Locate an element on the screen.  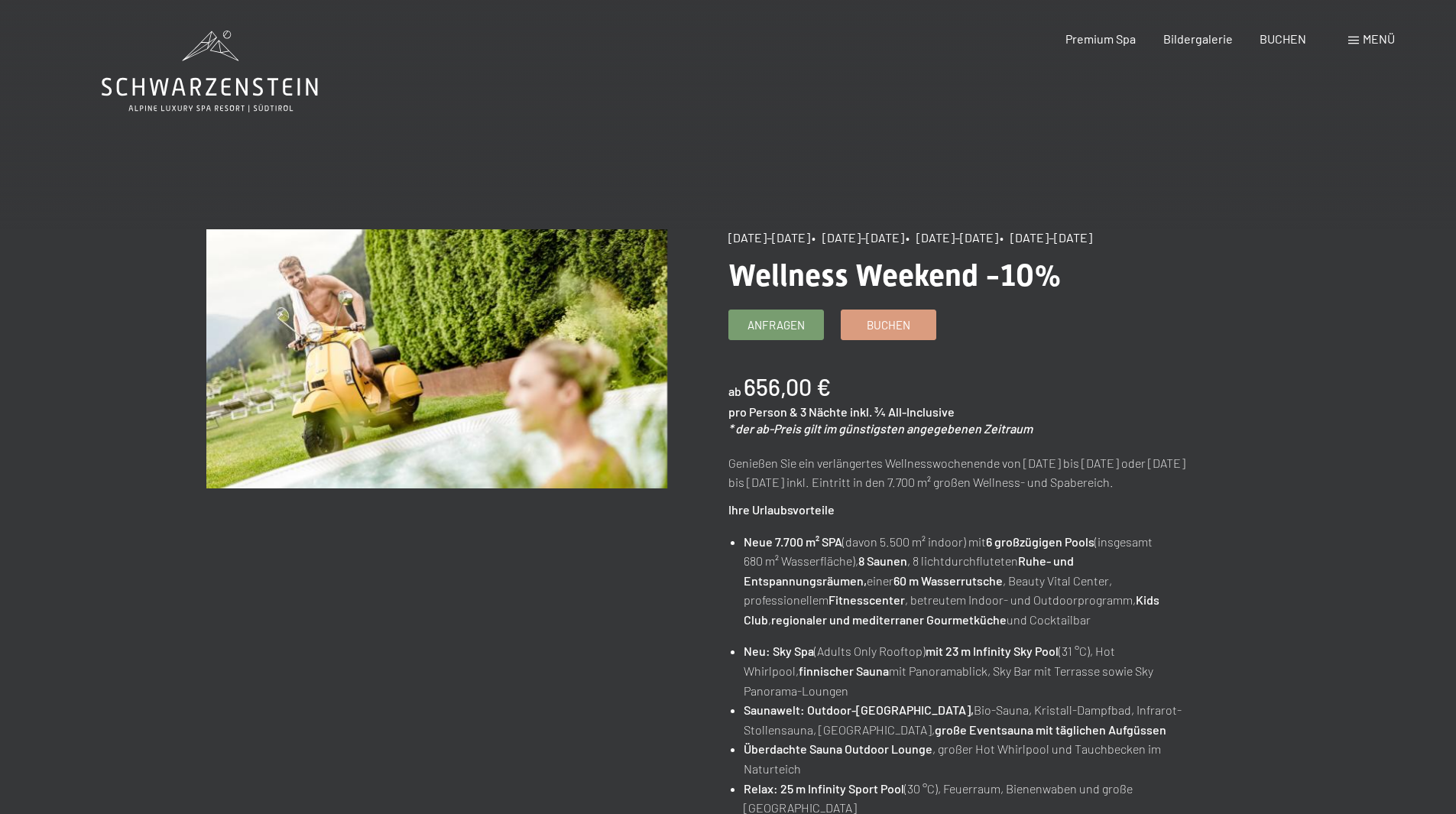
span: ab is located at coordinates (734, 391).